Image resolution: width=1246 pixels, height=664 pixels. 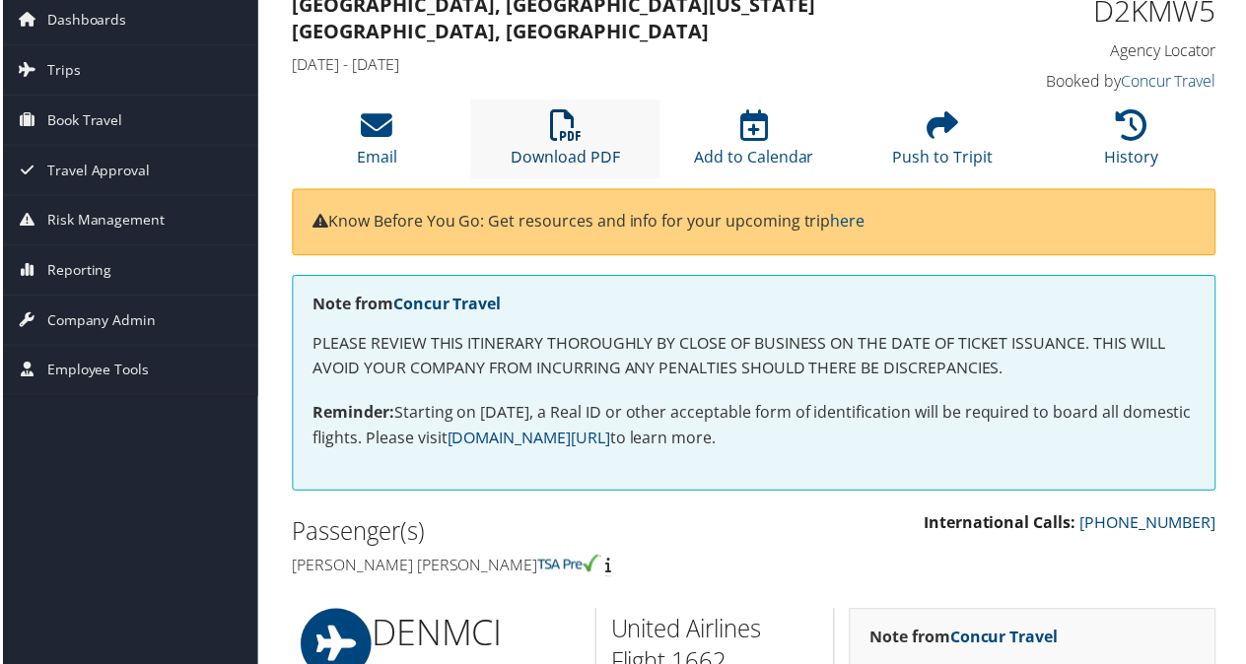 I want to click on p: Know Before You Go: Get resources and info for your upcoming trip, so click(x=755, y=224).